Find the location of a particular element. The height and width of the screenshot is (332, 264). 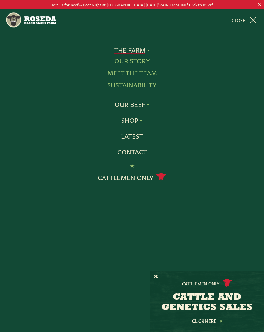

a: Our Story is located at coordinates (132, 61).